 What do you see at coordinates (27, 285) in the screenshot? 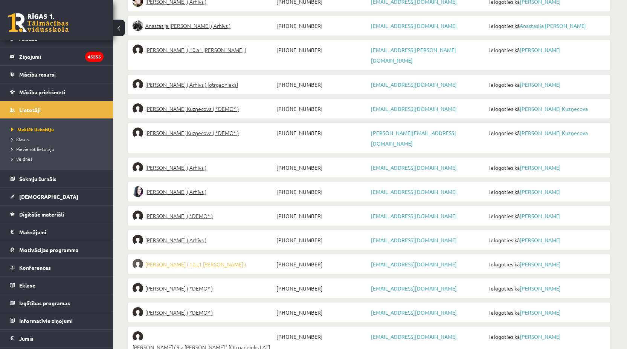
I see `span: Eklase` at bounding box center [27, 285].